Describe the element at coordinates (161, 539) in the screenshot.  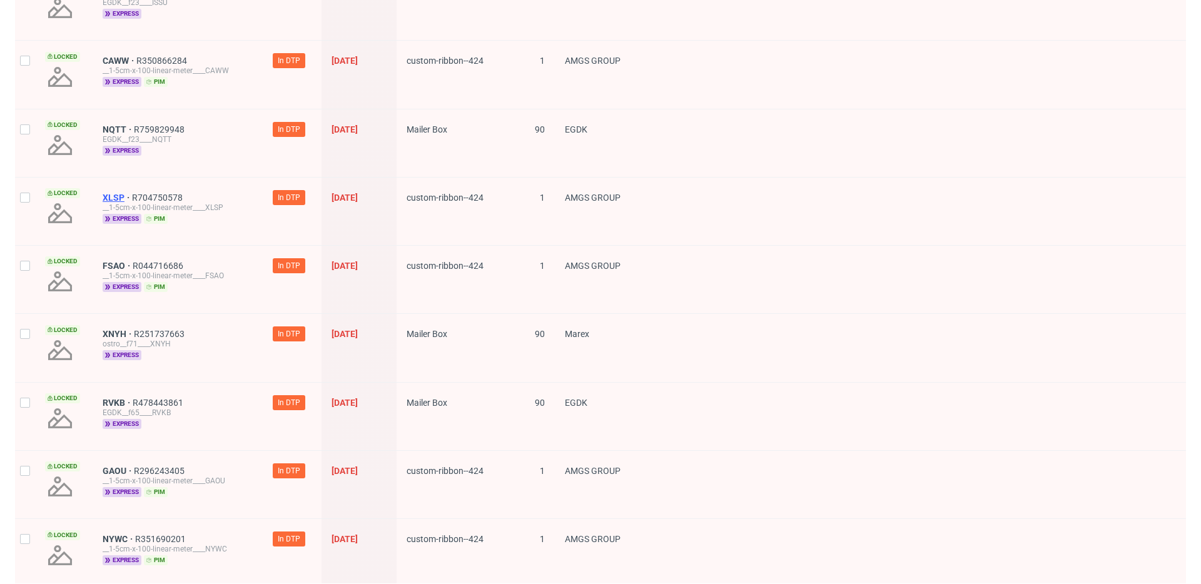
I see `span: R351690201` at that location.